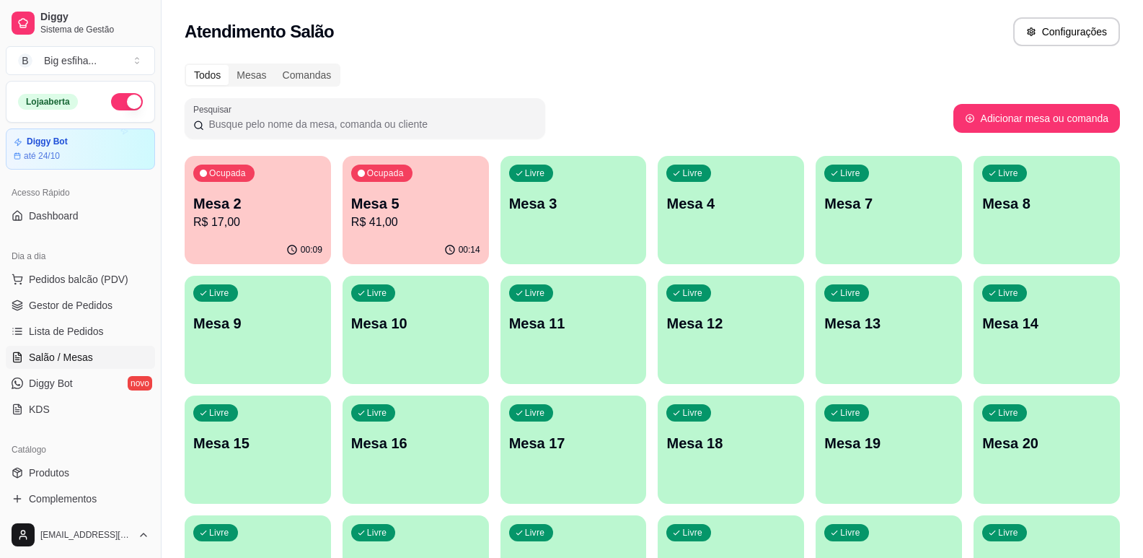 This screenshot has height=558, width=1143. I want to click on button: LivreMesa 13, so click(889, 330).